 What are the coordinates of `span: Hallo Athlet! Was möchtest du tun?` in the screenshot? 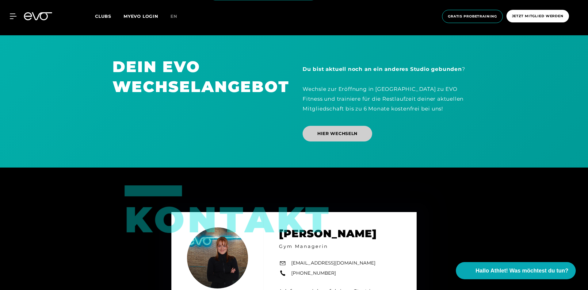 It's located at (522, 270).